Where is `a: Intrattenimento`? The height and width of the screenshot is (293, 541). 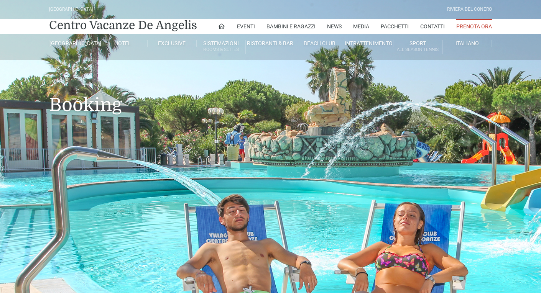
a: Intrattenimento is located at coordinates (369, 43).